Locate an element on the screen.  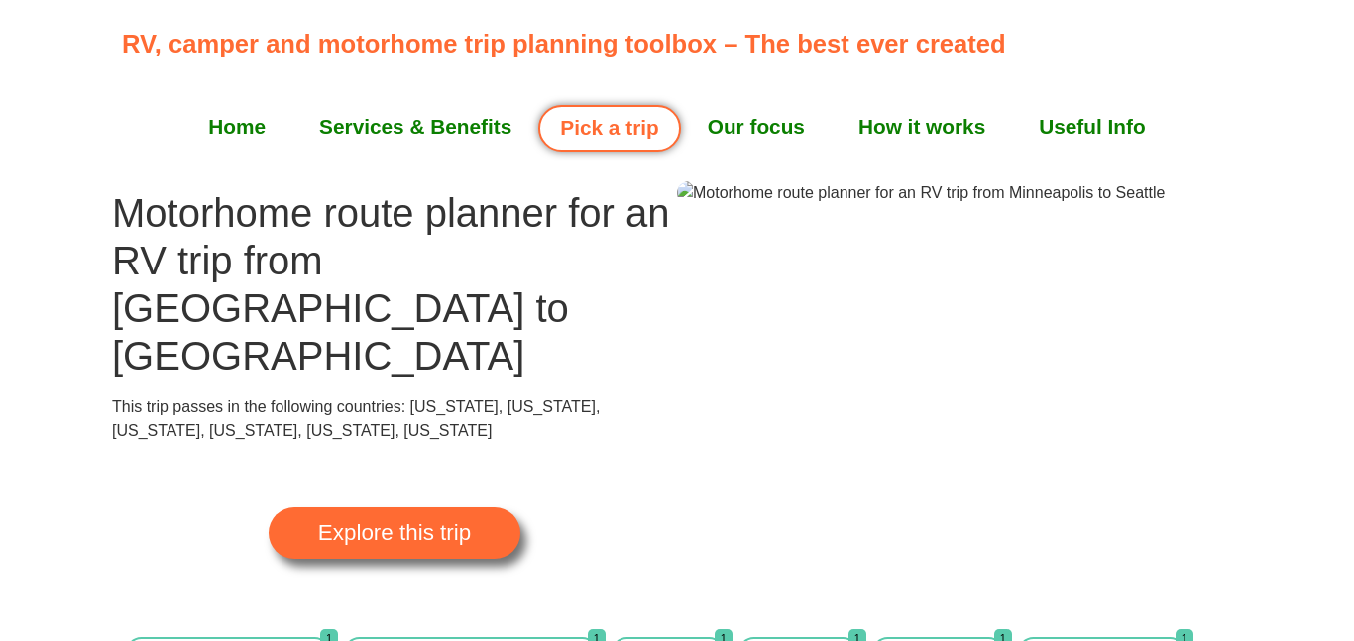
a: Our focus is located at coordinates (756, 127).